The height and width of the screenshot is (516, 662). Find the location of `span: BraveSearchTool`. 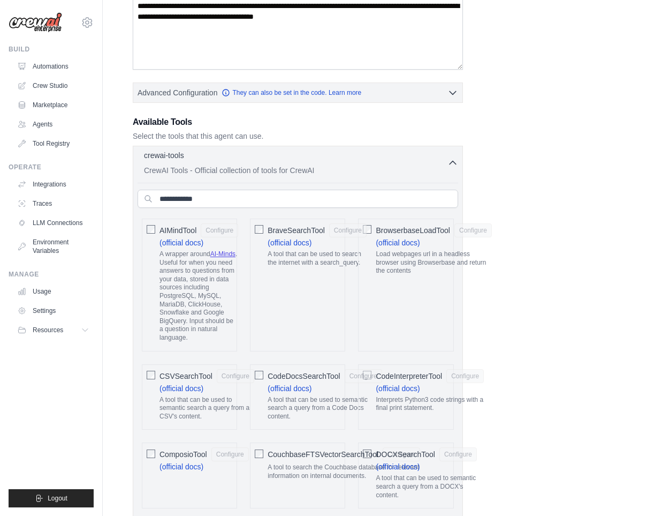

span: BraveSearchTool is located at coordinates (296, 230).